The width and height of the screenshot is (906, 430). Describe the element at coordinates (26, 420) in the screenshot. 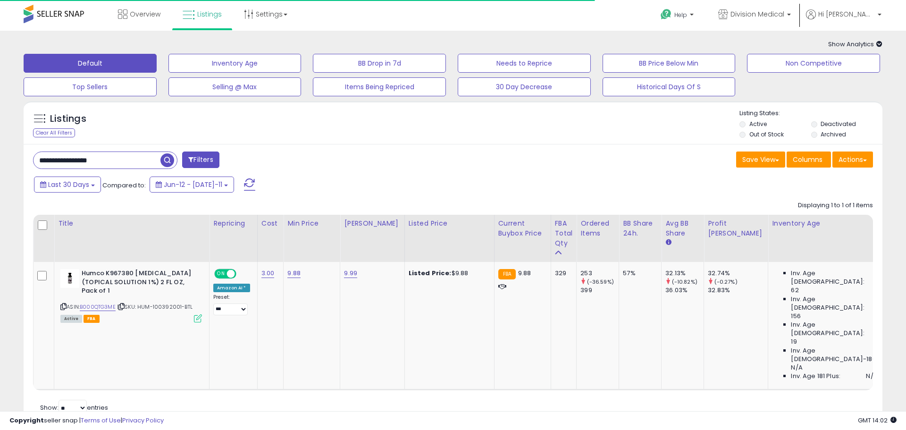

I see `strong: Copyright` at that location.